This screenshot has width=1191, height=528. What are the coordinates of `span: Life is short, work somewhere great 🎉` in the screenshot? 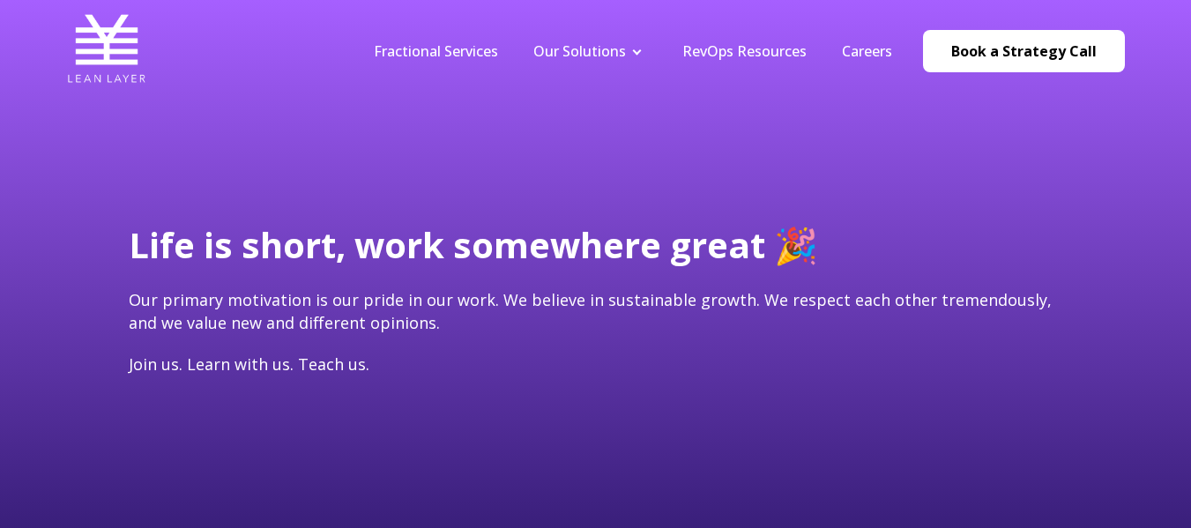 It's located at (473, 244).